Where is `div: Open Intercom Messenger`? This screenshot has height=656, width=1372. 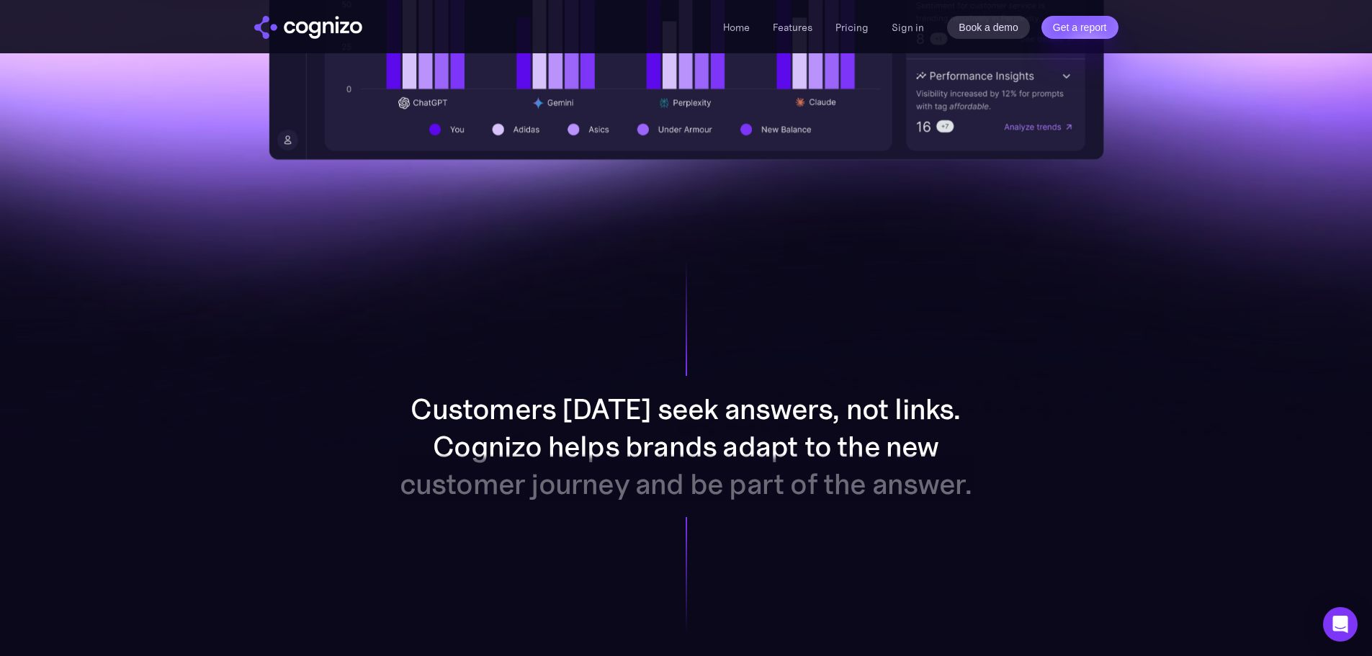 div: Open Intercom Messenger is located at coordinates (1341, 625).